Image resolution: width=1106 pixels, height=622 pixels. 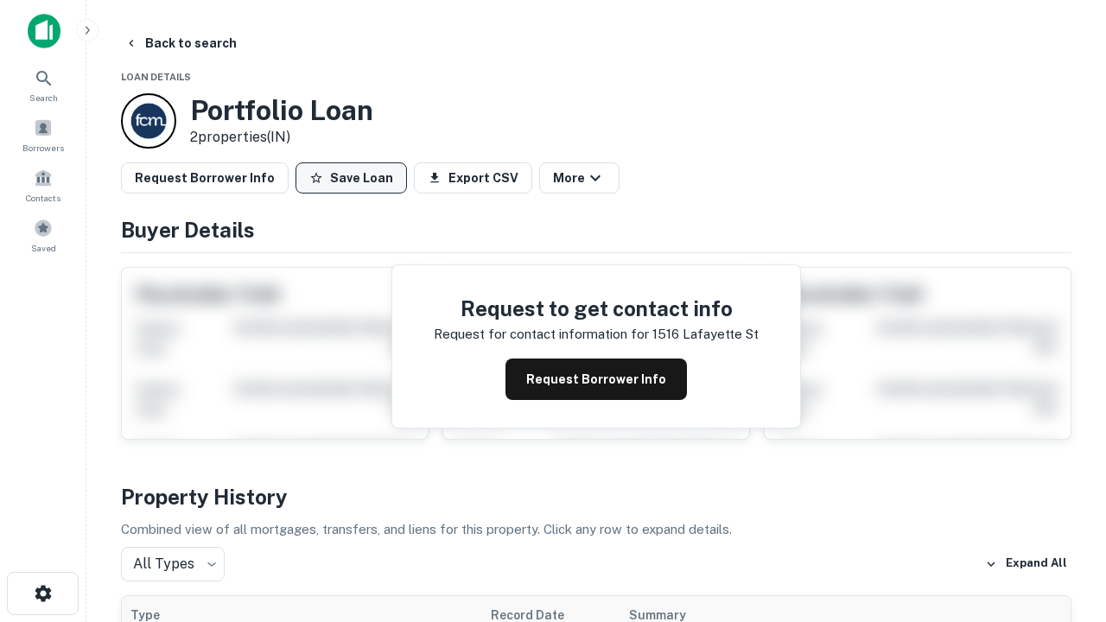 I want to click on div: Chat Widget, so click(x=1063, y=470).